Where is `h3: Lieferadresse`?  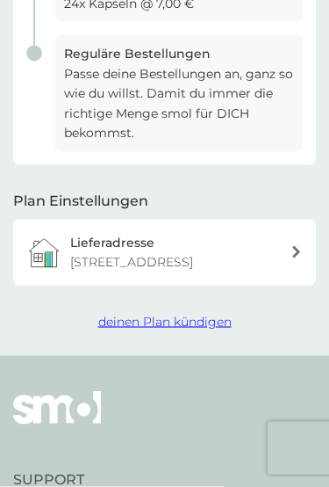
h3: Lieferadresse is located at coordinates (112, 242).